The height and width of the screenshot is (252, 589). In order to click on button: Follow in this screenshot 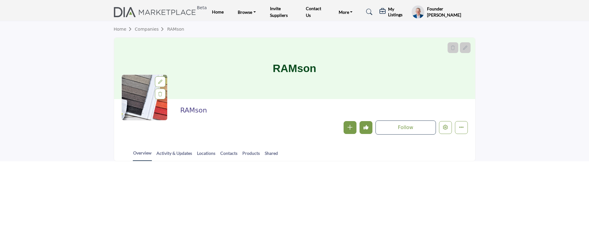, I will do `click(405, 128)`.